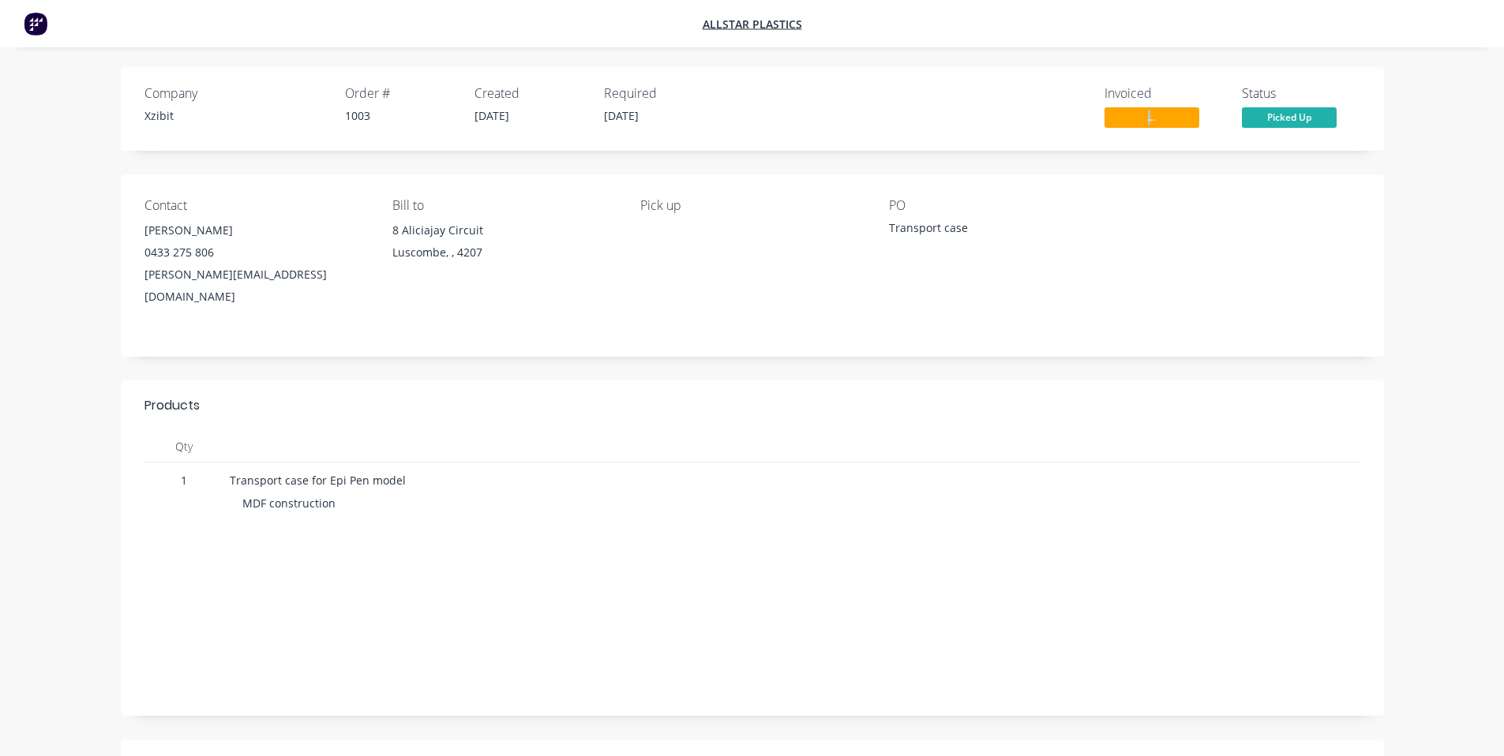  What do you see at coordinates (317, 480) in the screenshot?
I see `span: Transport case for Epi Pen model` at bounding box center [317, 480].